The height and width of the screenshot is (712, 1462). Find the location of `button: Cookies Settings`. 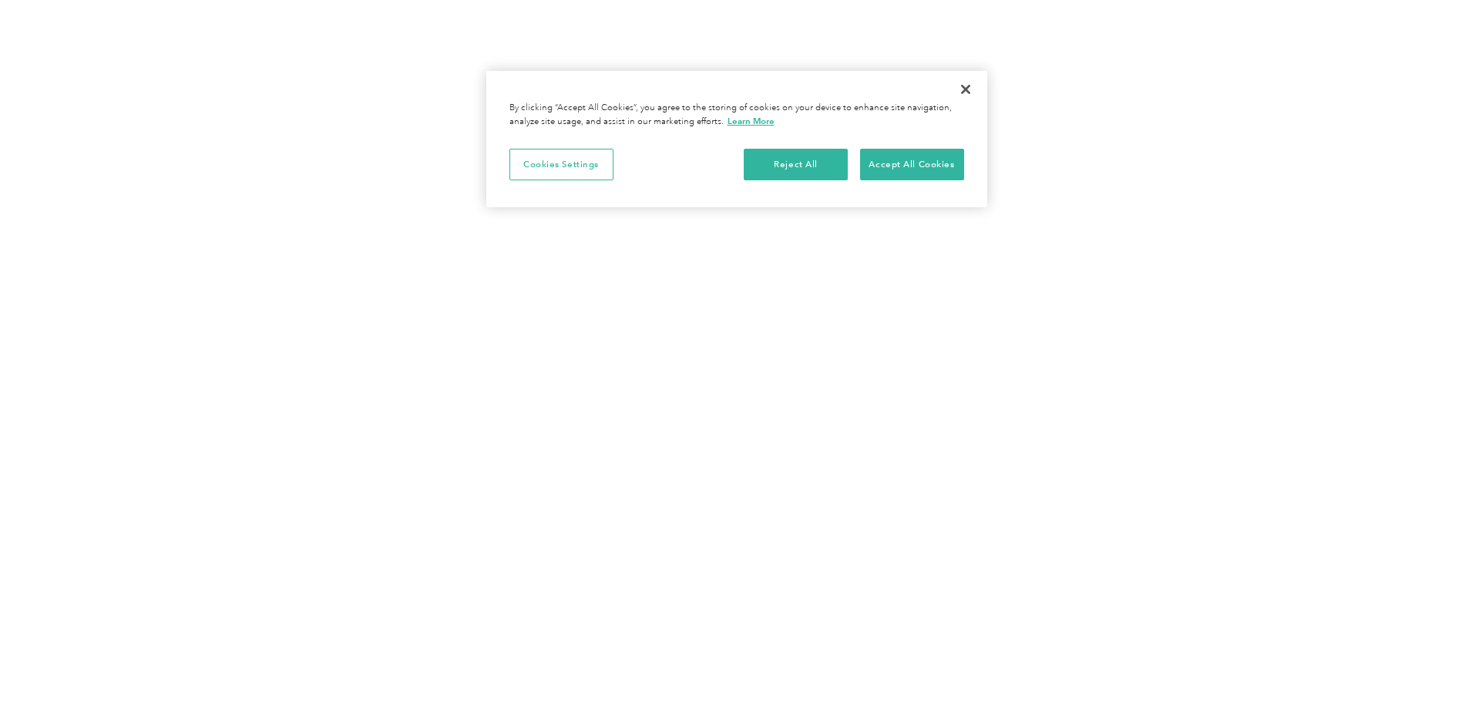

button: Cookies Settings is located at coordinates (561, 165).